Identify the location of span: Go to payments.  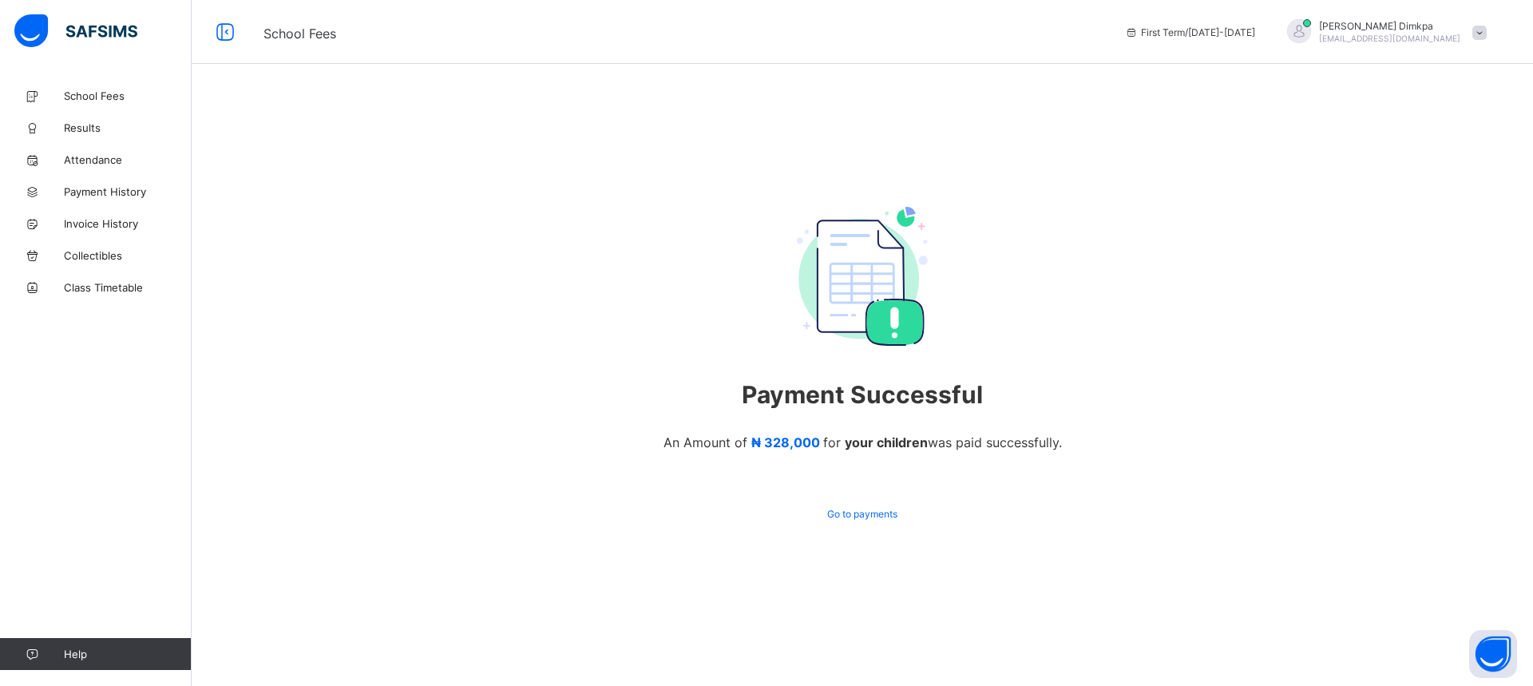
(862, 513).